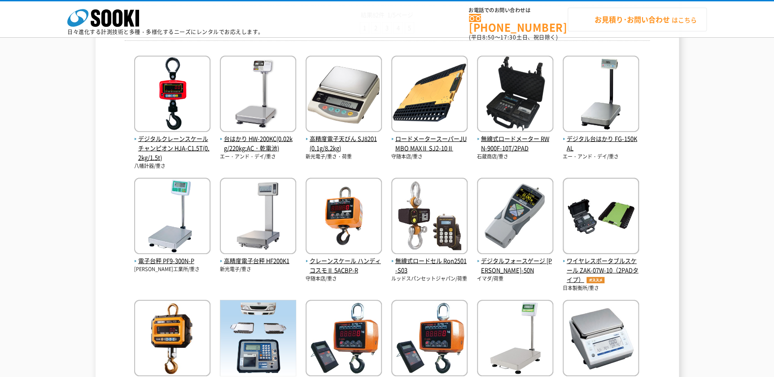 The height and width of the screenshot is (377, 774). I want to click on img: Ron2501-S03, so click(429, 217).